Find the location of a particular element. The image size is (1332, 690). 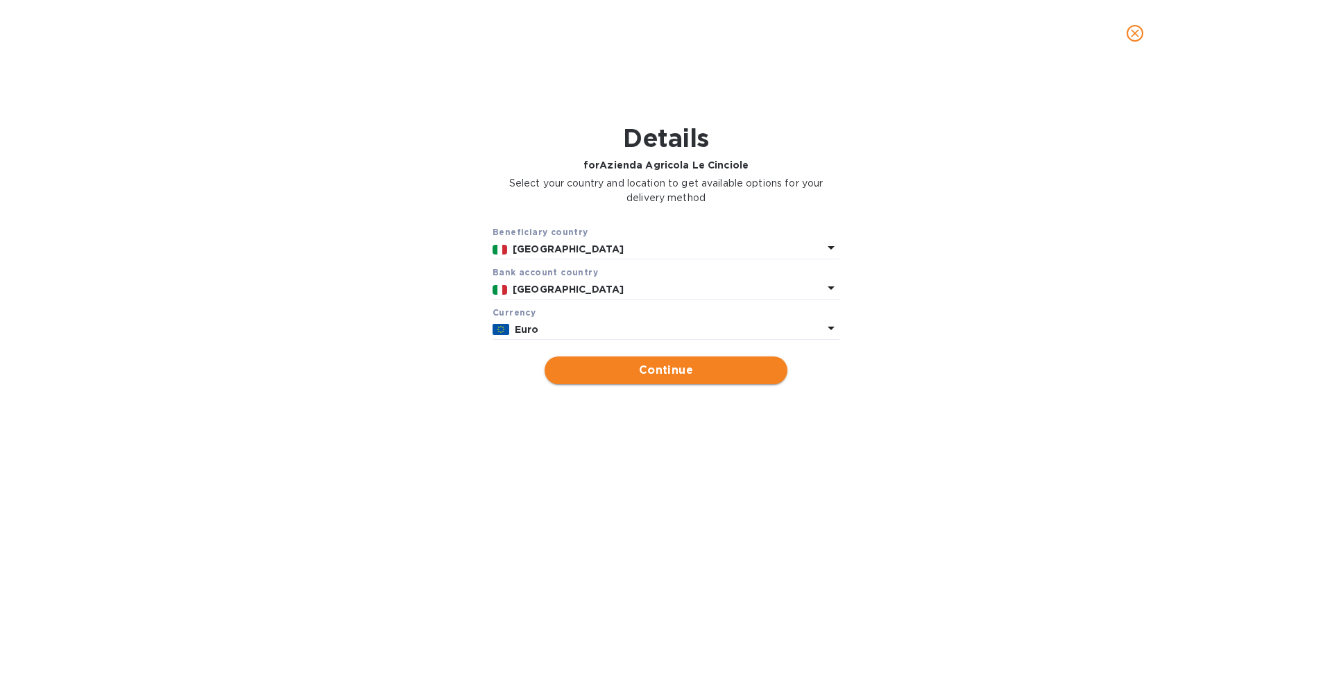

button: Continue is located at coordinates (666, 370).